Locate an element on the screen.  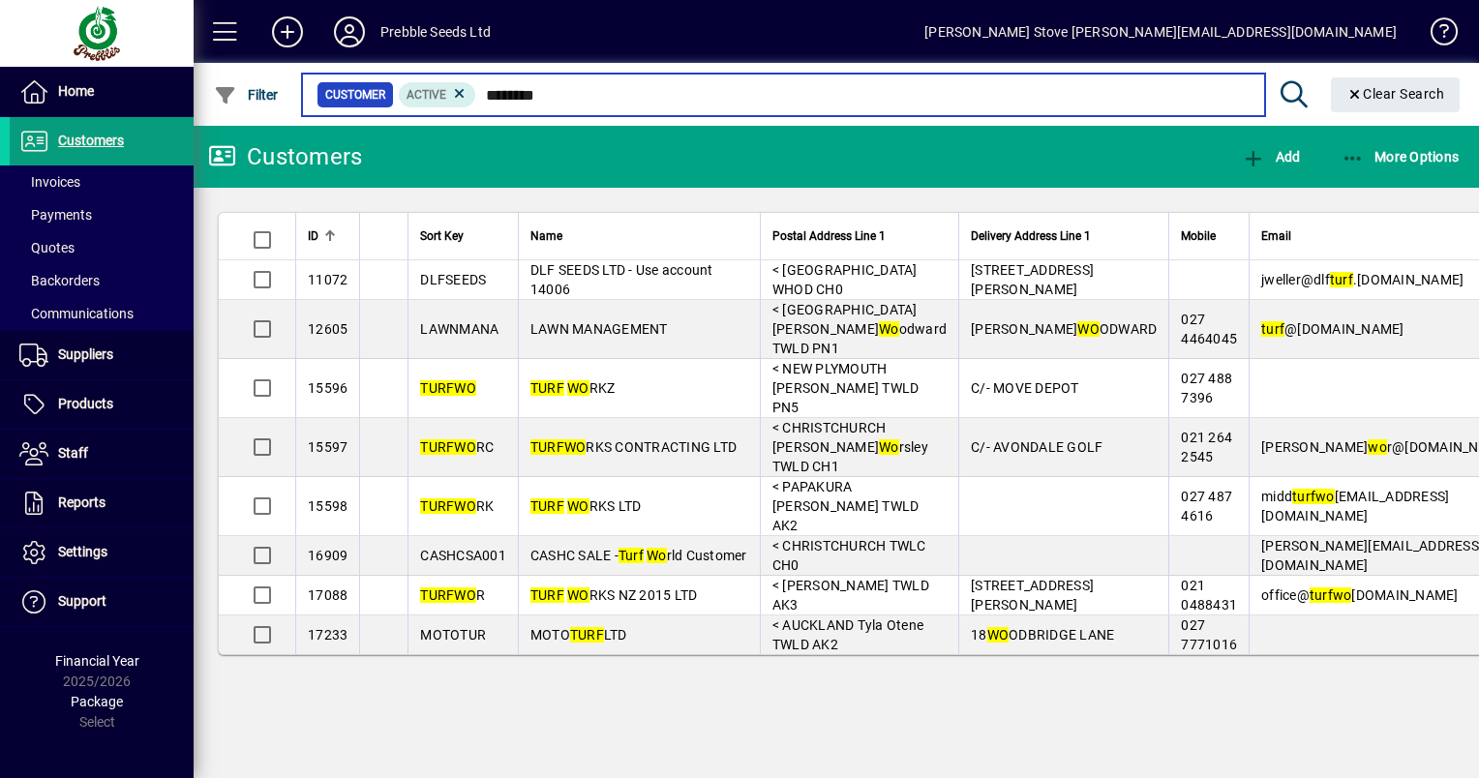
span: RKZ is located at coordinates (573, 388).